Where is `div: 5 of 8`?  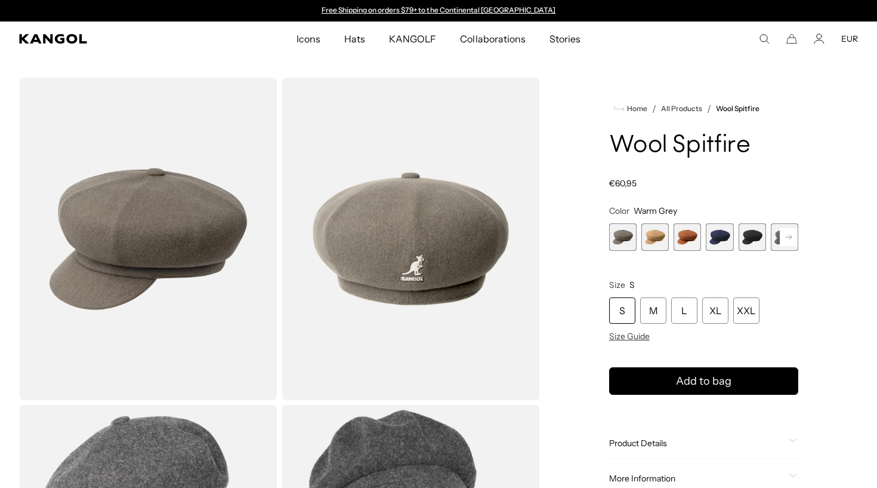
div: 5 of 8 is located at coordinates (753, 237).